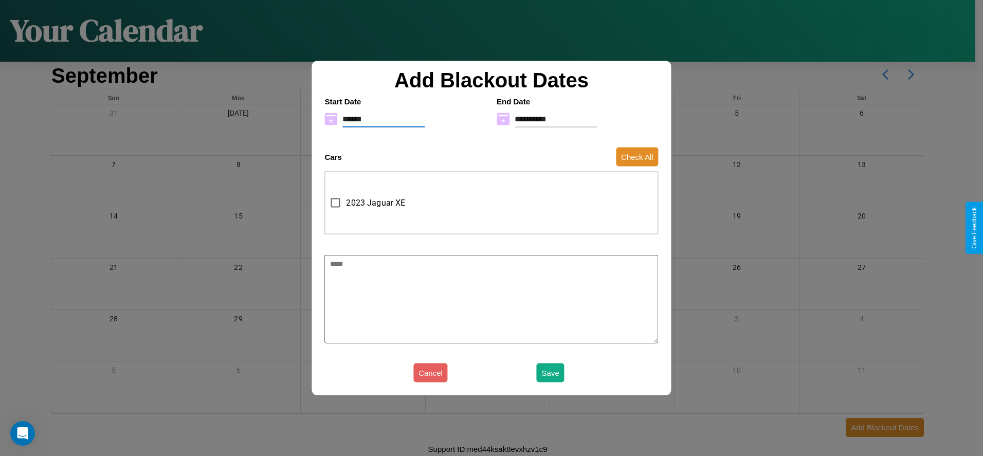  What do you see at coordinates (974, 228) in the screenshot?
I see `div: Give Feedback` at bounding box center [974, 228].